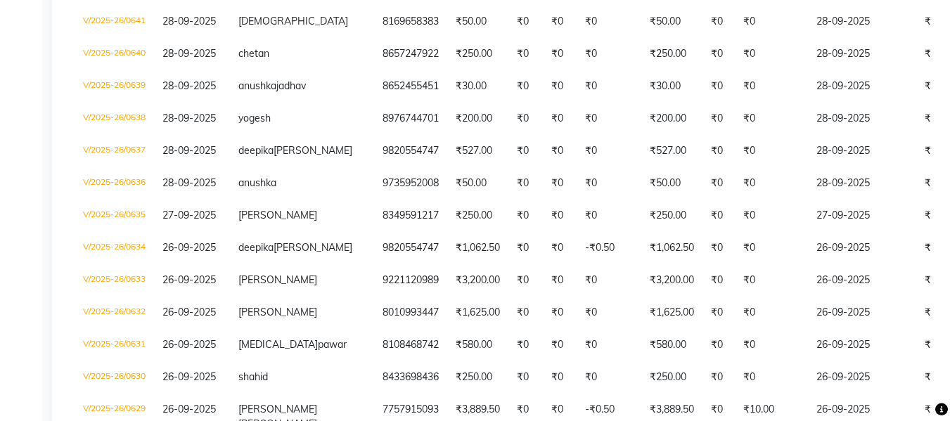 This screenshot has height=421, width=950. Describe the element at coordinates (411, 281) in the screenshot. I see `td: 9221120989` at that location.